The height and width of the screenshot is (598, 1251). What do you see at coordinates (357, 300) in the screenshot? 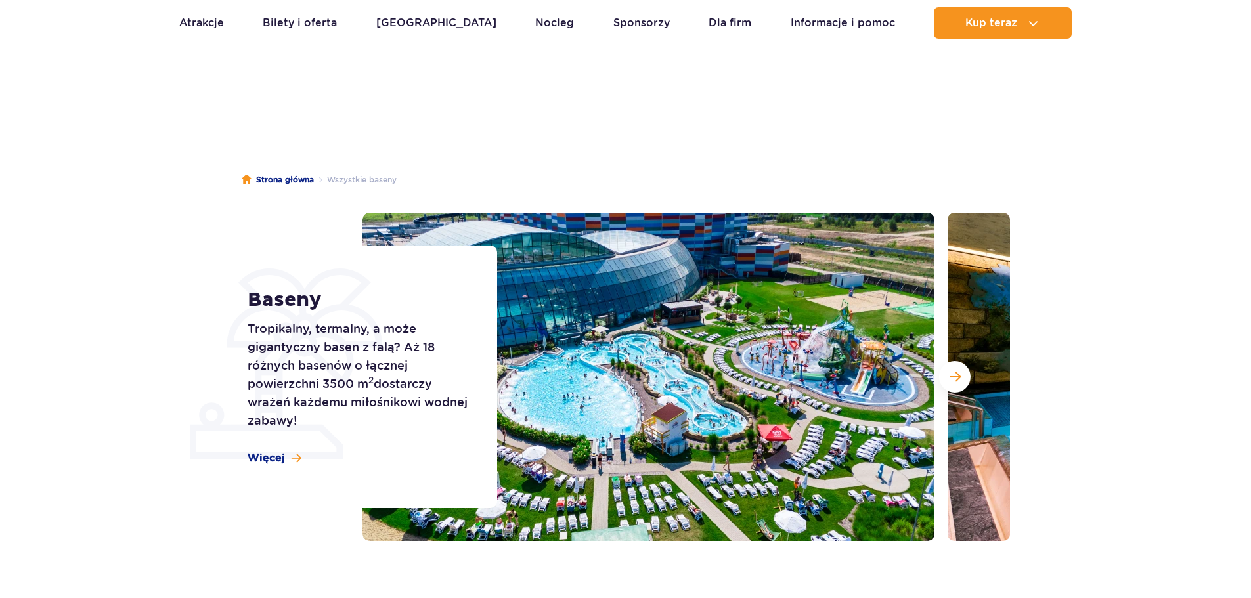
I see `h1: Baseny` at bounding box center [357, 300].